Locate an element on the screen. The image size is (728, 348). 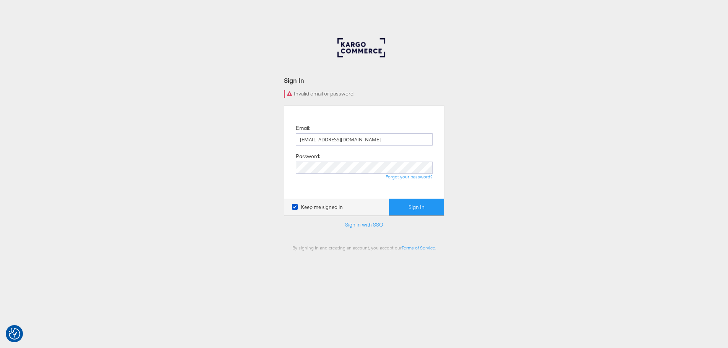
img: Revisit consent button is located at coordinates (15, 334).